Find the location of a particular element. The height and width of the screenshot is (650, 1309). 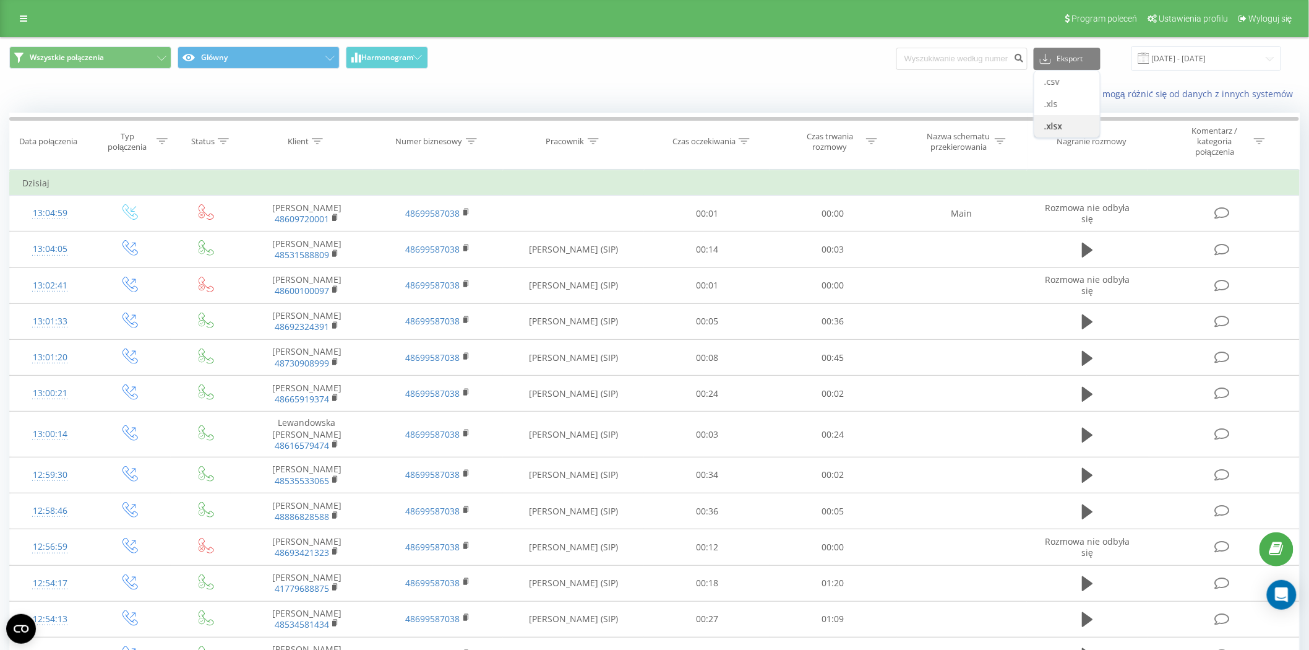

span: .csv is located at coordinates (1052, 81).